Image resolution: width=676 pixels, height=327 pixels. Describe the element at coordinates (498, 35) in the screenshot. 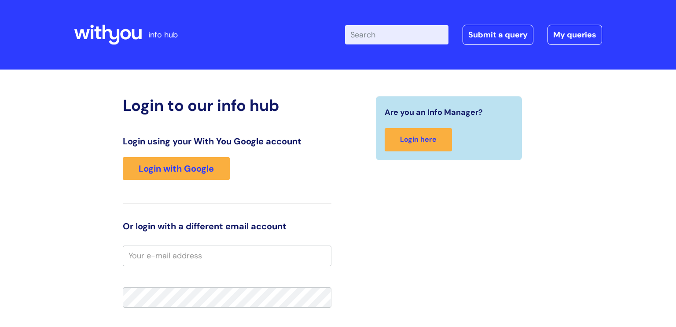

I see `a: Submit a query` at that location.